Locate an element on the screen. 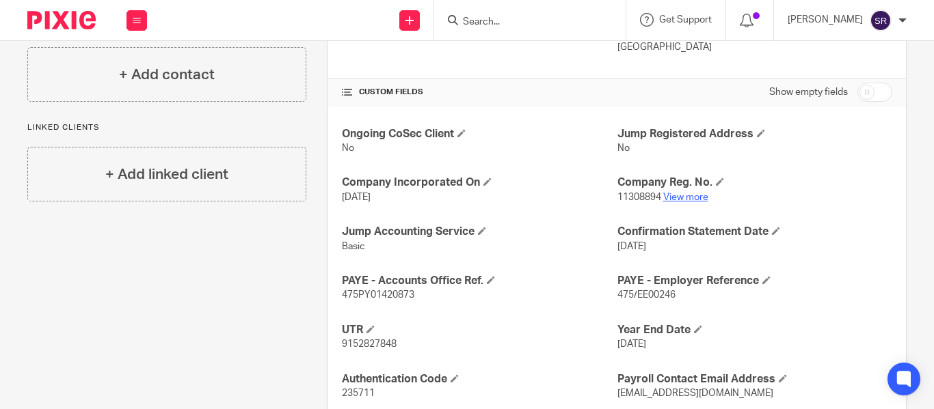  h4: Payroll Contact Email Address is located at coordinates (755, 379).